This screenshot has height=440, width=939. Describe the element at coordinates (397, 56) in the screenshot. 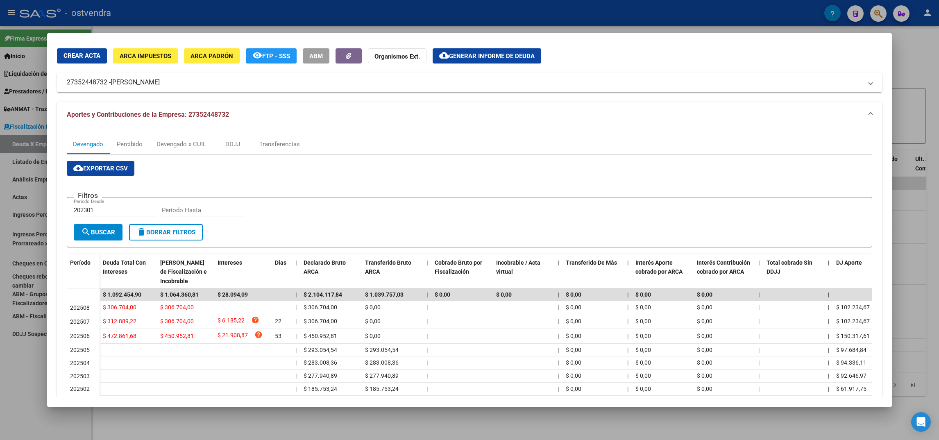

I see `button: Organismos Ext.` at that location.